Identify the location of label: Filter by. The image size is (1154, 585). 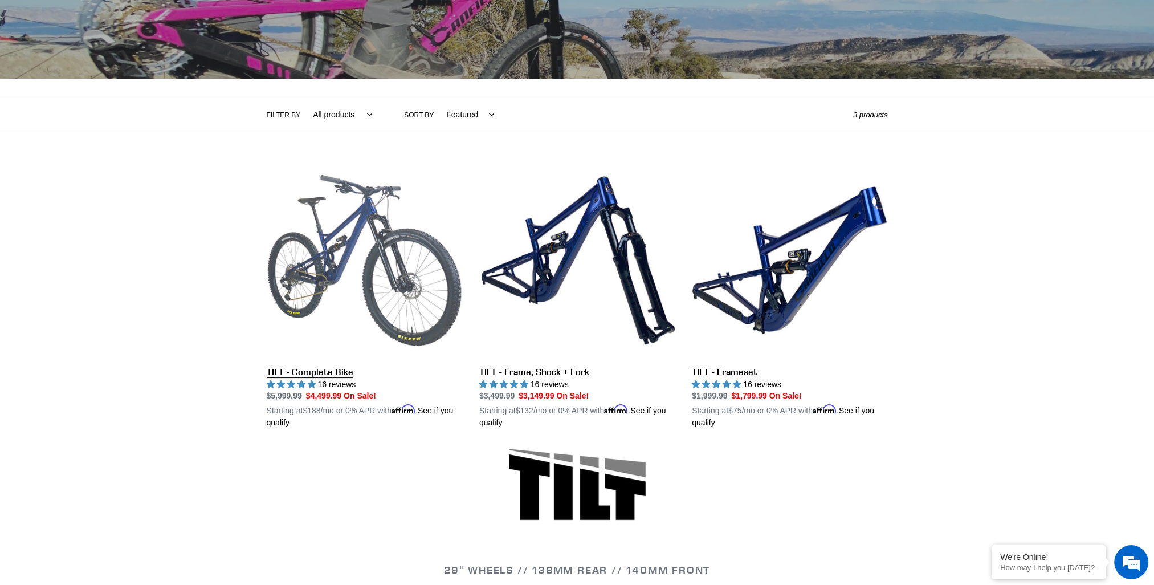
(284, 115).